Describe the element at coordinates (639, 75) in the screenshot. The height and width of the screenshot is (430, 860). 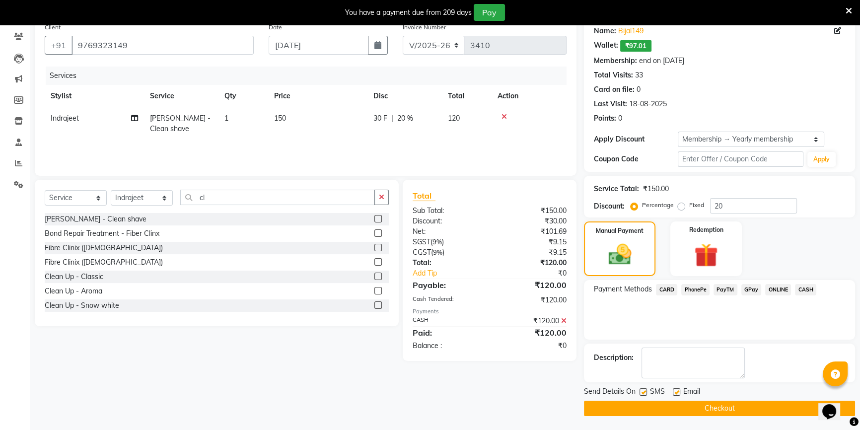
I see `div: 33` at that location.